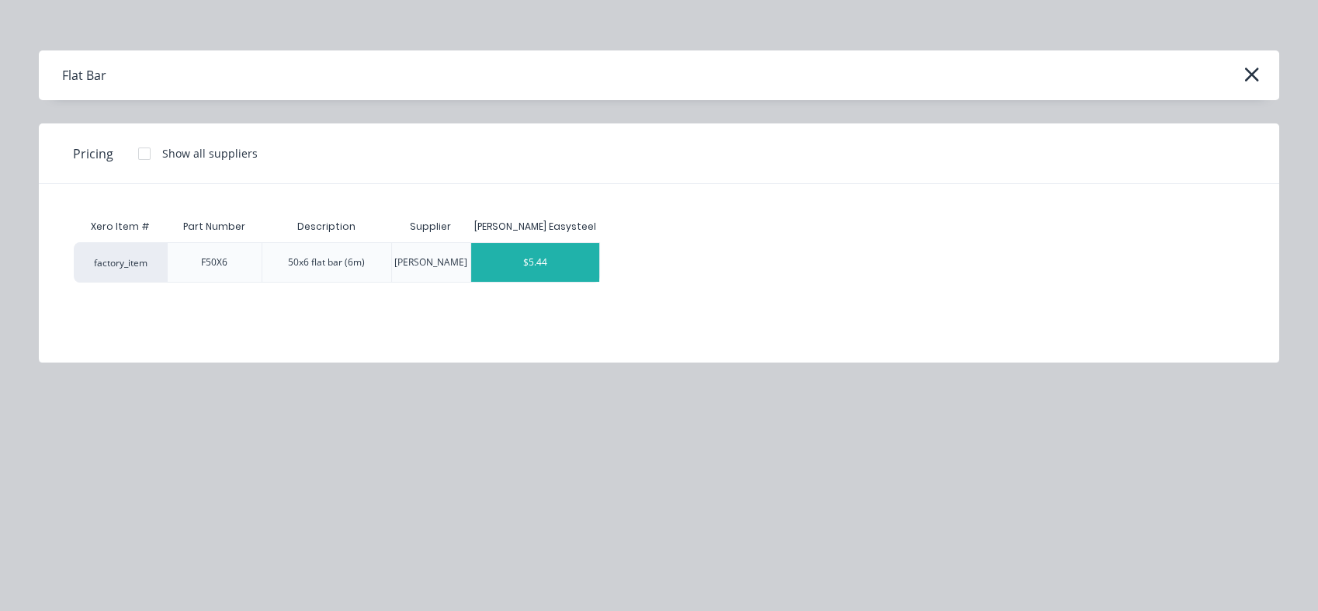  I want to click on div: $5.44, so click(535, 262).